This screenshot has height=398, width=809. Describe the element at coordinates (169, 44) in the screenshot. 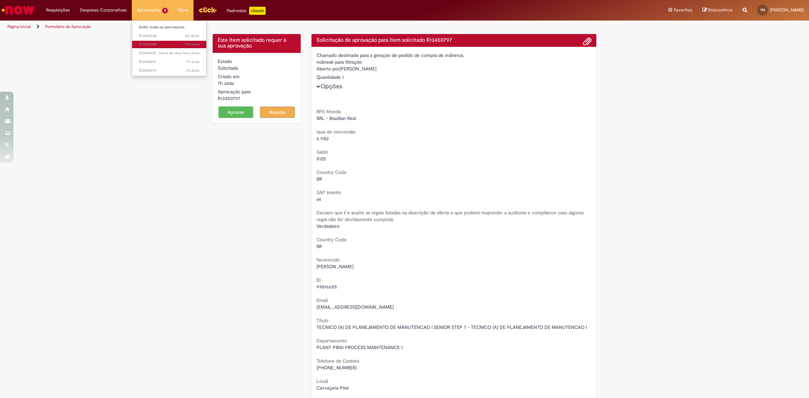

I see `span: R13453308` at that location.